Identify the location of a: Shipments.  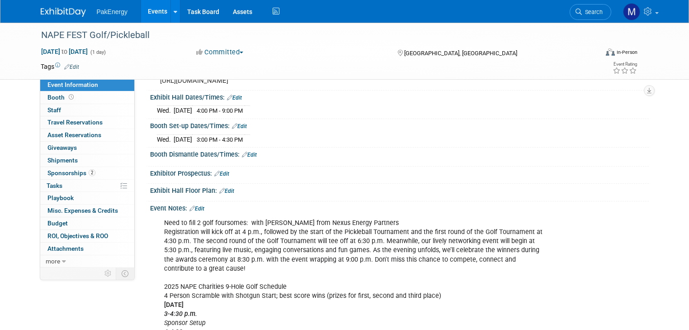
(87, 160).